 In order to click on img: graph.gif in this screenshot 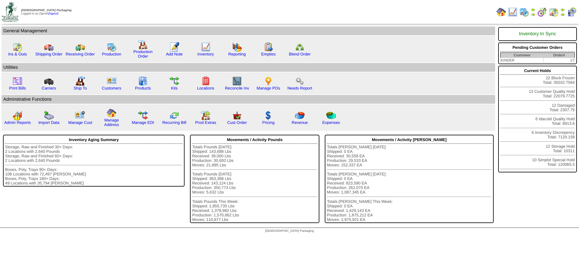, I will do `click(237, 47)`.